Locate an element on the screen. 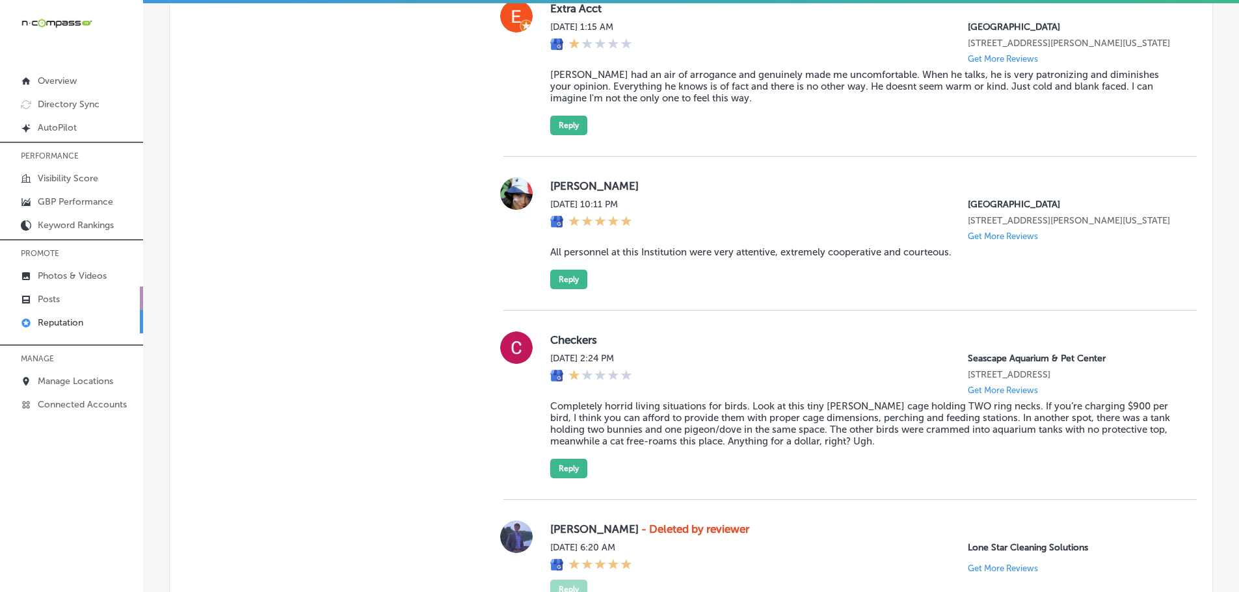  p: Posts is located at coordinates (49, 299).